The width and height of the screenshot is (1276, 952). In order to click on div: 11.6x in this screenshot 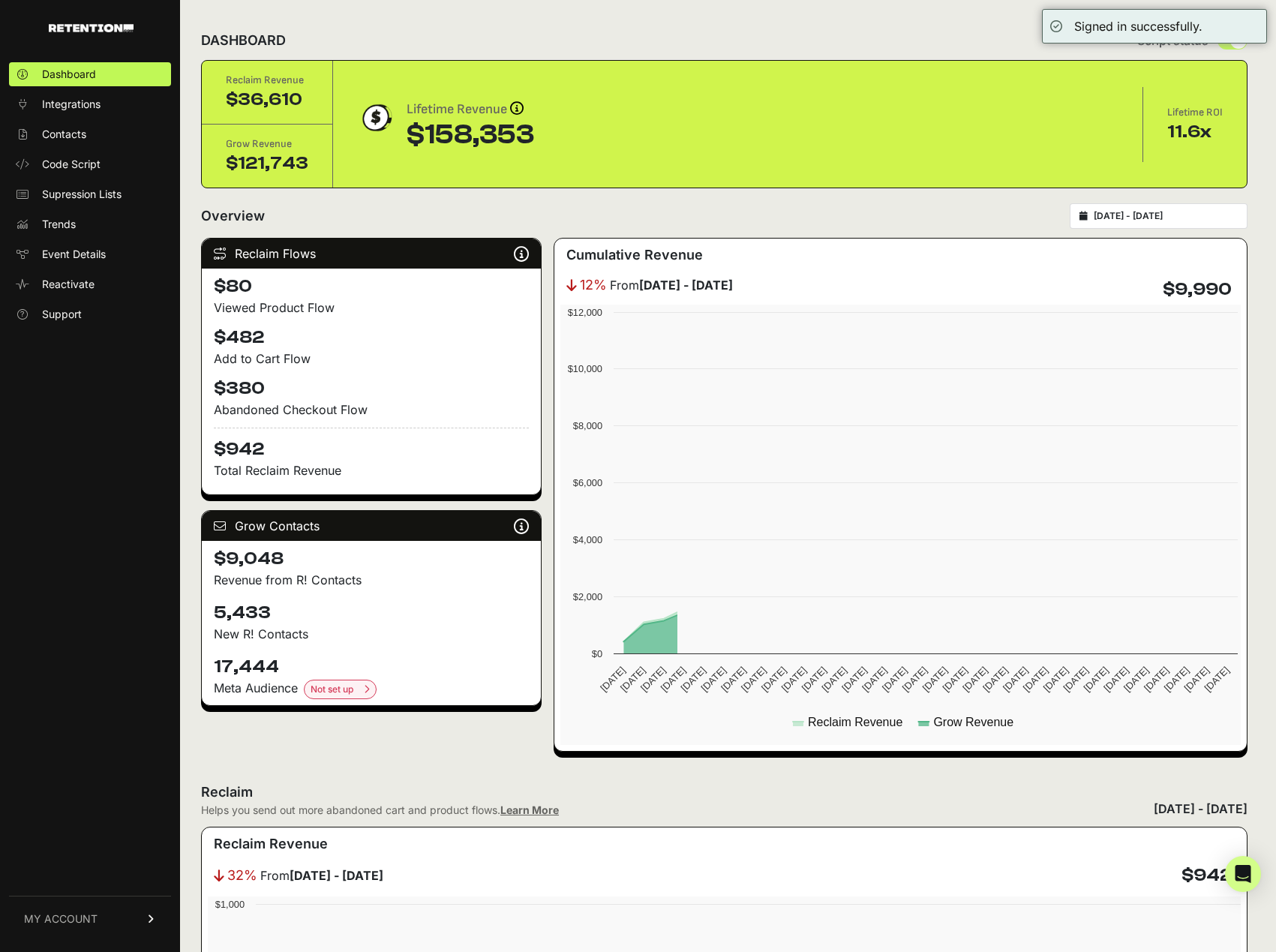, I will do `click(1196, 132)`.